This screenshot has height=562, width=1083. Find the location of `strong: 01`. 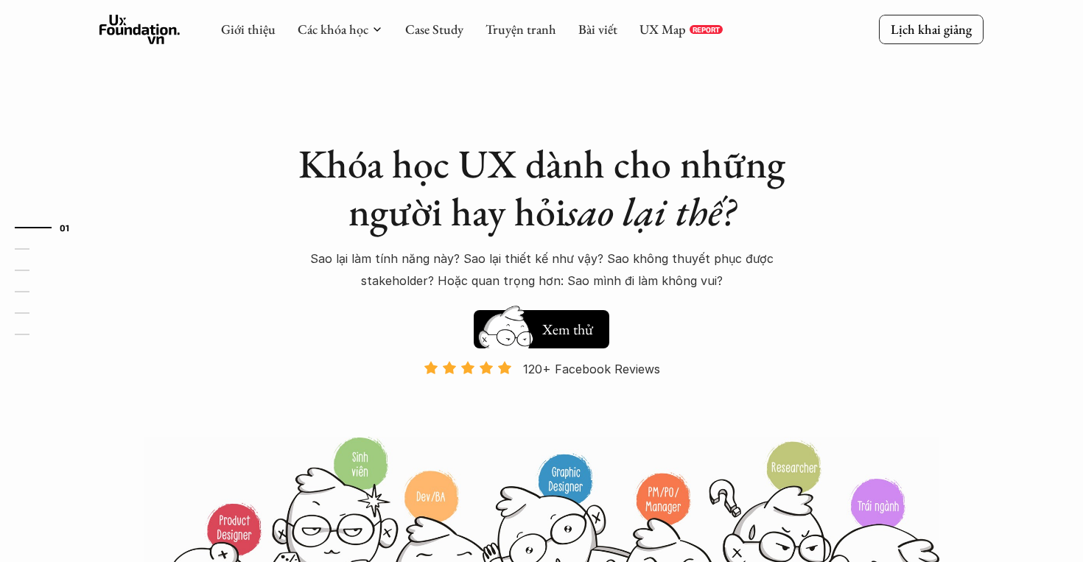

strong: 01 is located at coordinates (65, 228).